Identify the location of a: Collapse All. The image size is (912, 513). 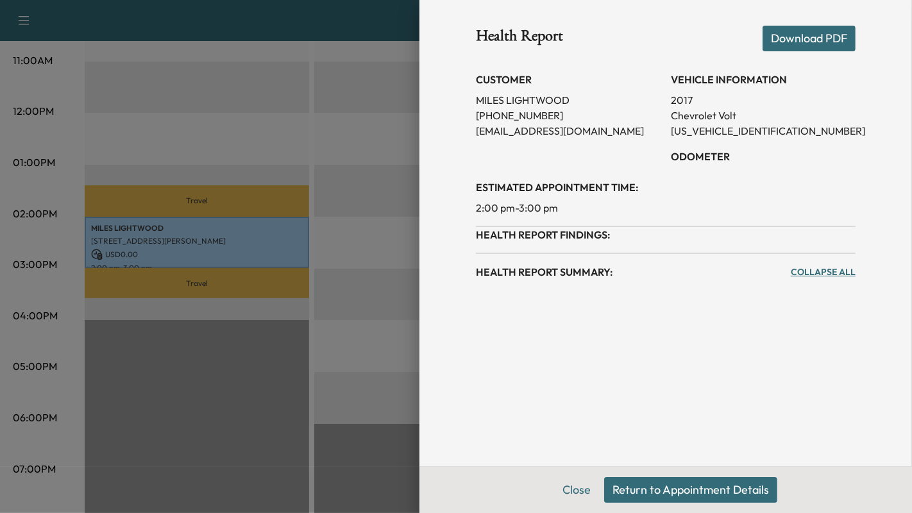
(822, 272).